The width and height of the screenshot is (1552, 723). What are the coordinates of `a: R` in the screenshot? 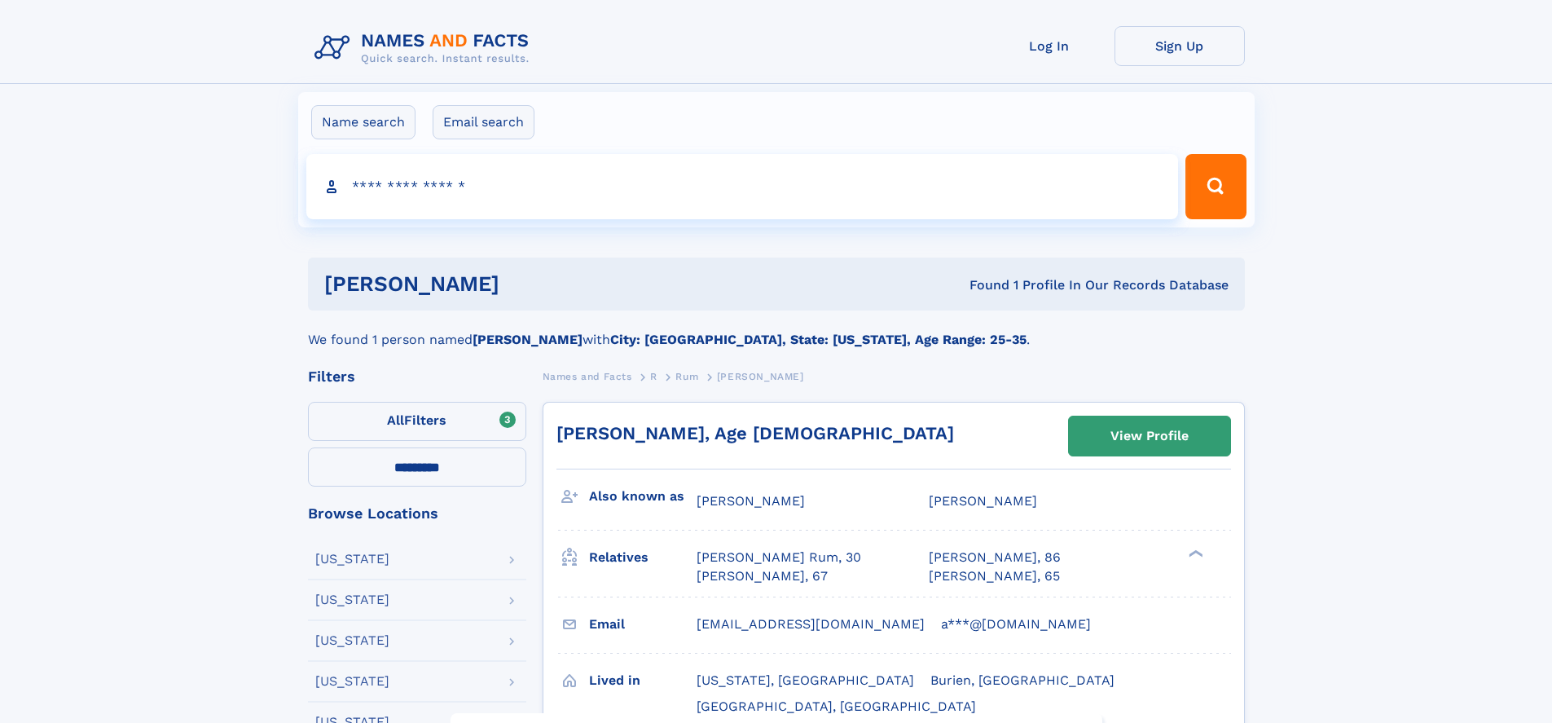 It's located at (653, 376).